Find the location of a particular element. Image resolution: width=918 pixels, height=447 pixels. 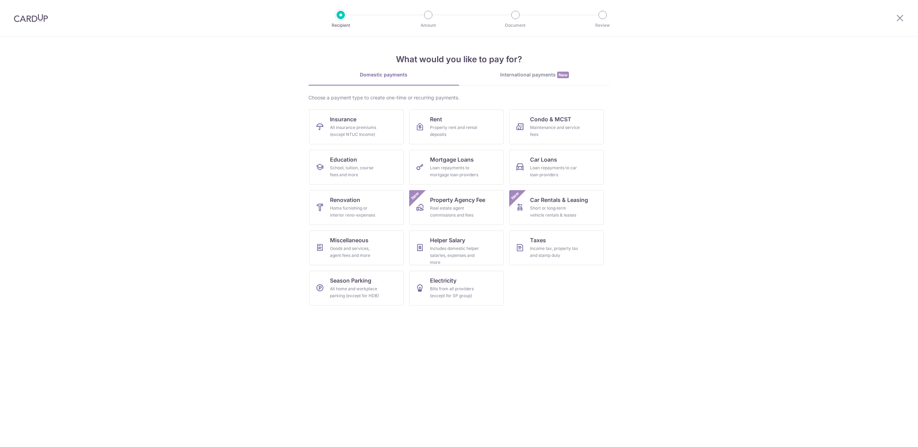

span: Condo & MCST is located at coordinates (551, 119).